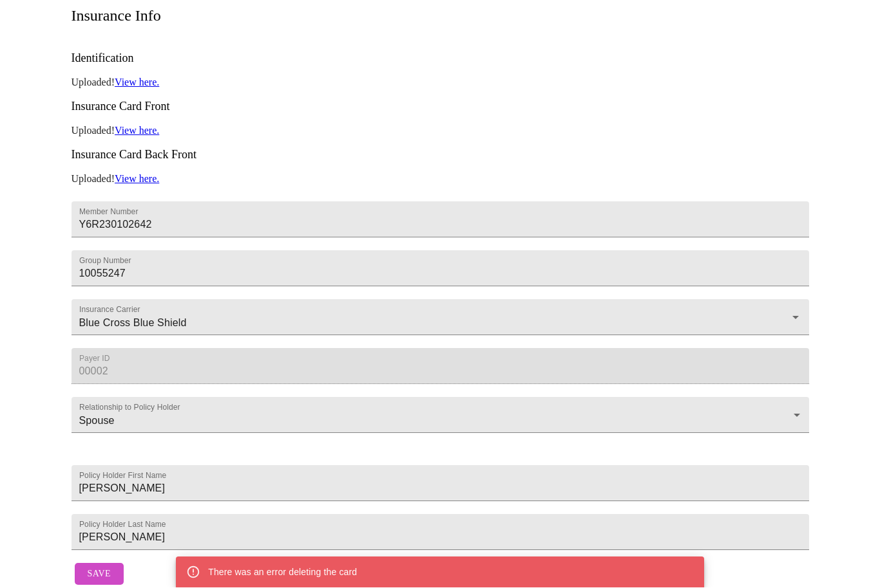 This screenshot has height=588, width=880. I want to click on span: Save, so click(99, 575).